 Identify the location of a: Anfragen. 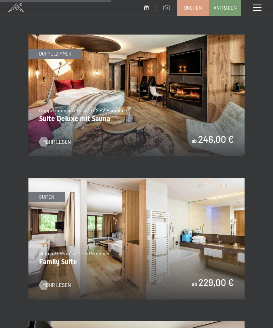
(225, 8).